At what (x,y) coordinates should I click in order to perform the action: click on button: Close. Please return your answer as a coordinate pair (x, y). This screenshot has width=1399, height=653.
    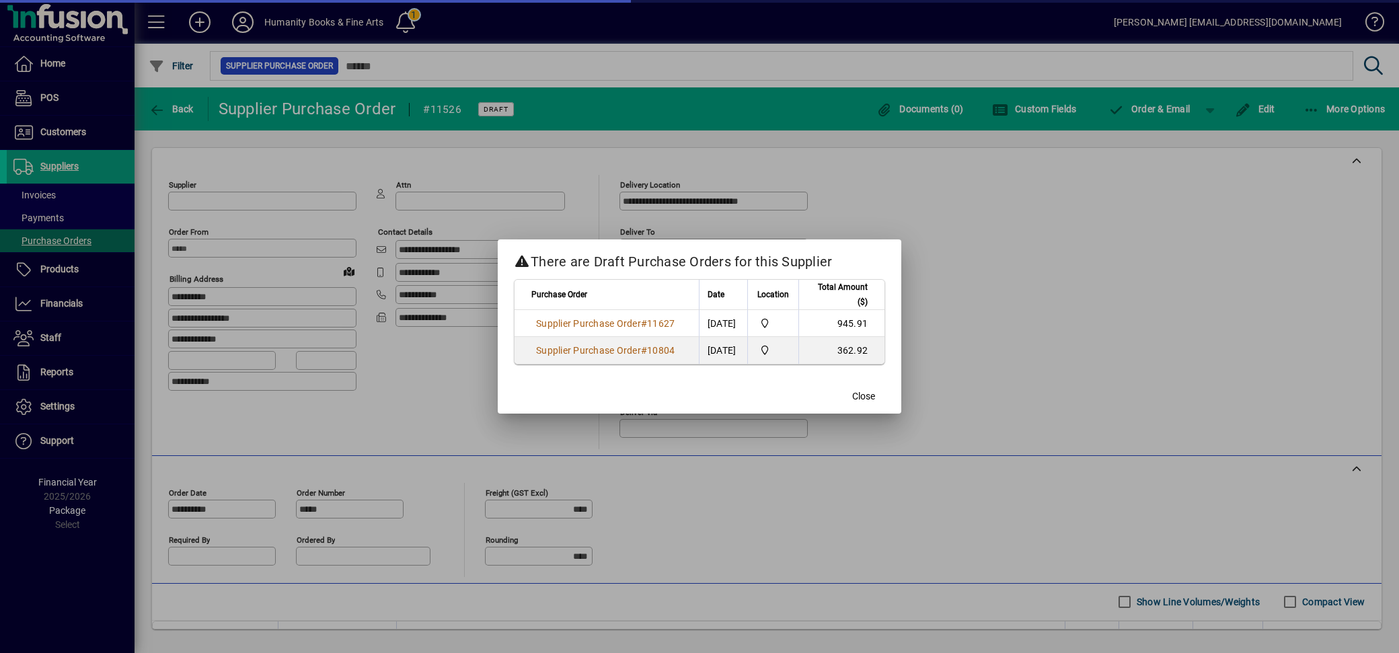
    Looking at the image, I should click on (864, 396).